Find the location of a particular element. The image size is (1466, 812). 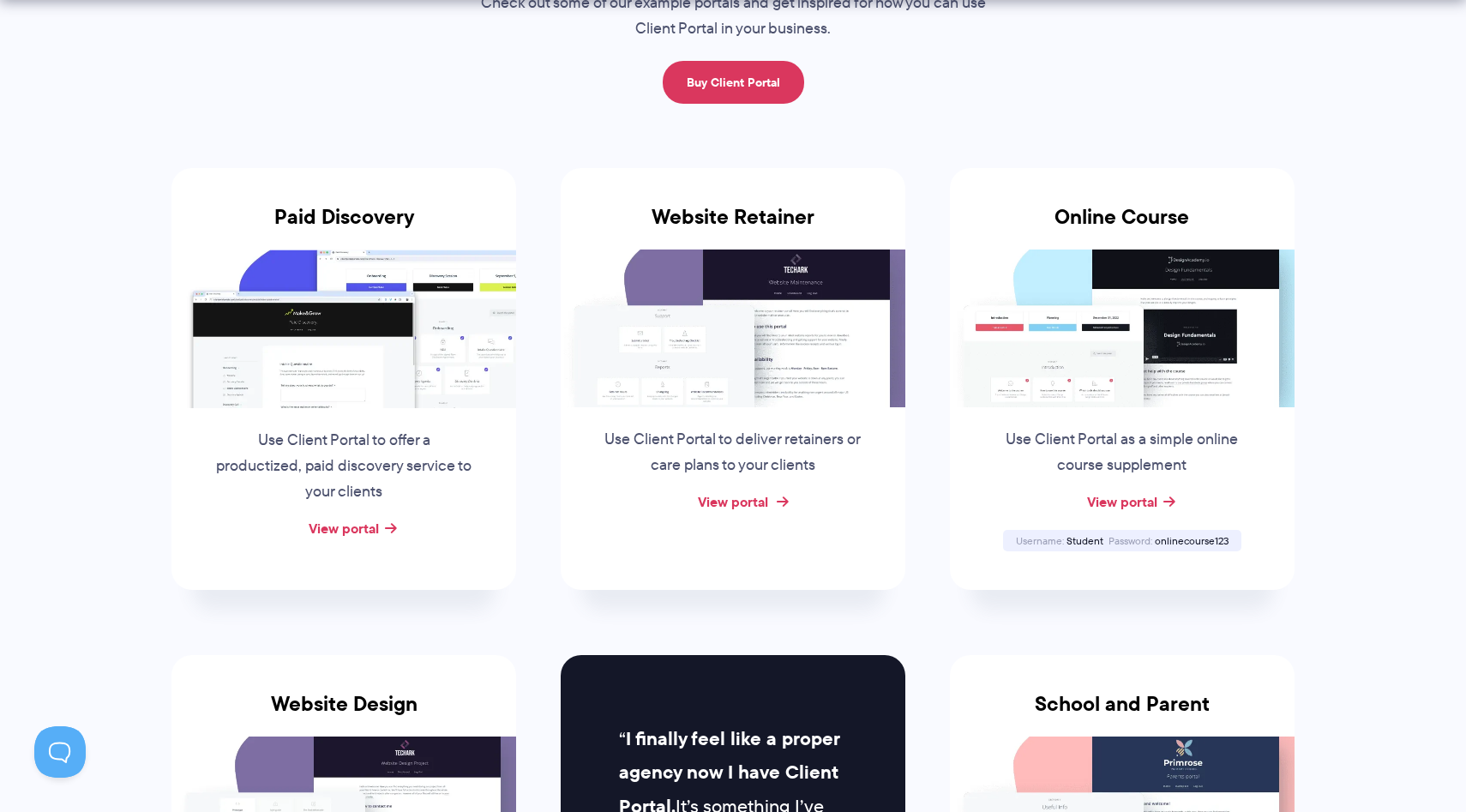

h3: Website Design is located at coordinates (344, 714).